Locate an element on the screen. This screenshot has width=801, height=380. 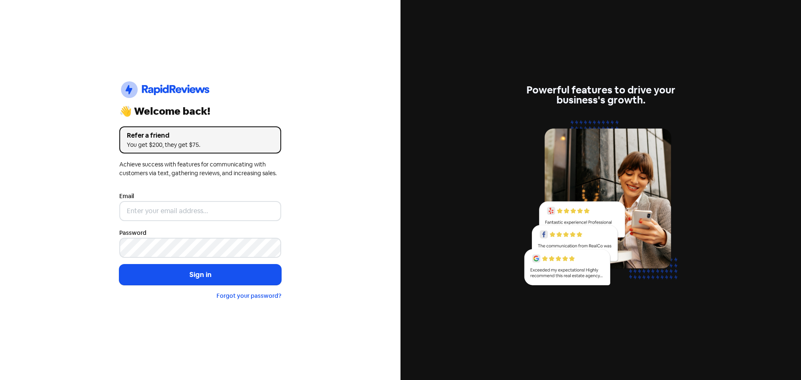
button: Sign in is located at coordinates (200, 275).